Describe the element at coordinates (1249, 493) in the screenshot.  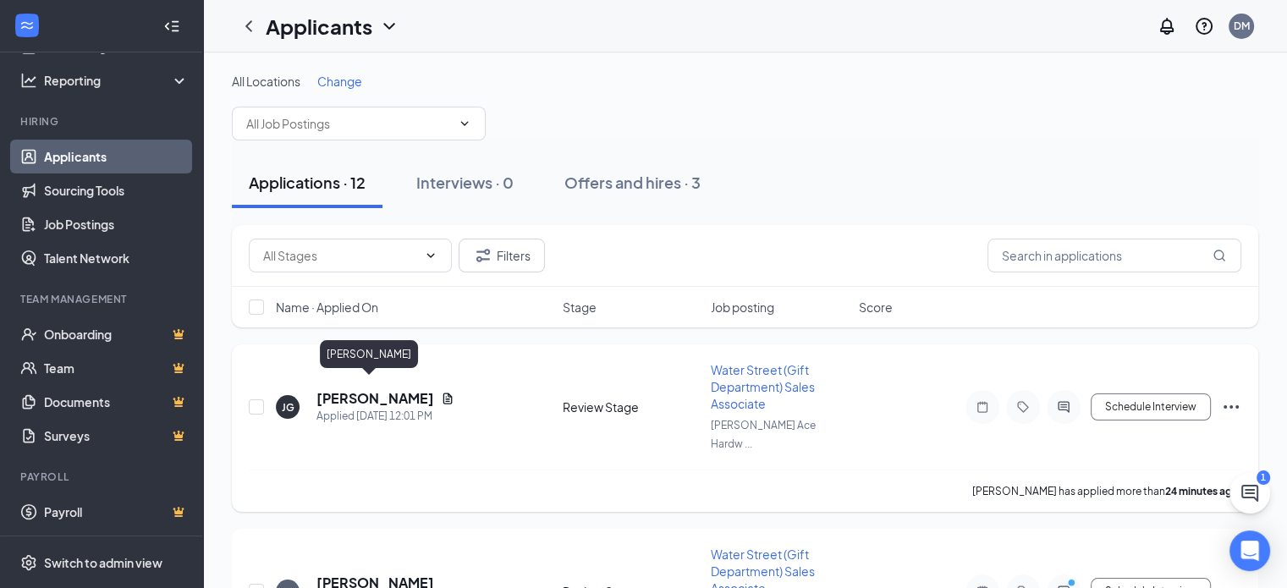
I see `button: ChatActive` at that location.